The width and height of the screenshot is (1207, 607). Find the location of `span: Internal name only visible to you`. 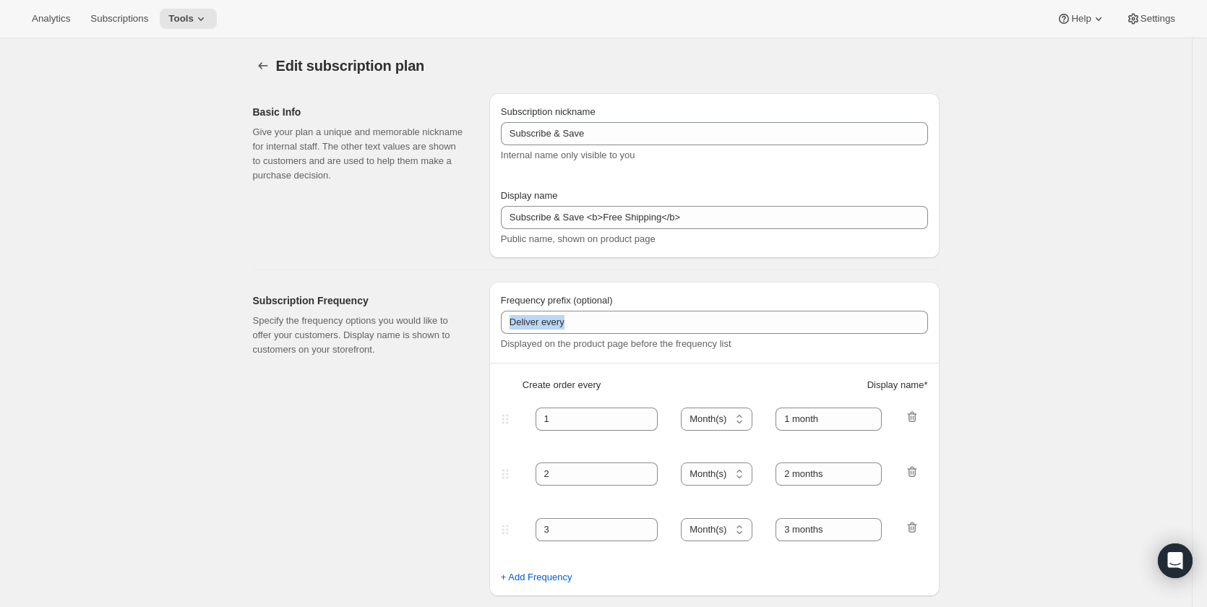

span: Internal name only visible to you is located at coordinates (568, 155).